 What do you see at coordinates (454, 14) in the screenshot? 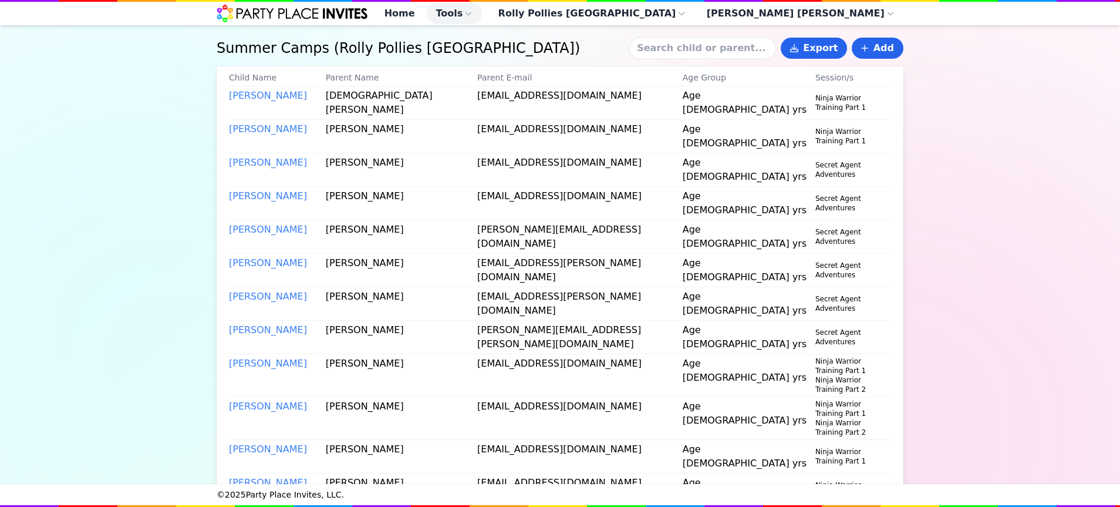
I see `button: Tools` at bounding box center [454, 14].